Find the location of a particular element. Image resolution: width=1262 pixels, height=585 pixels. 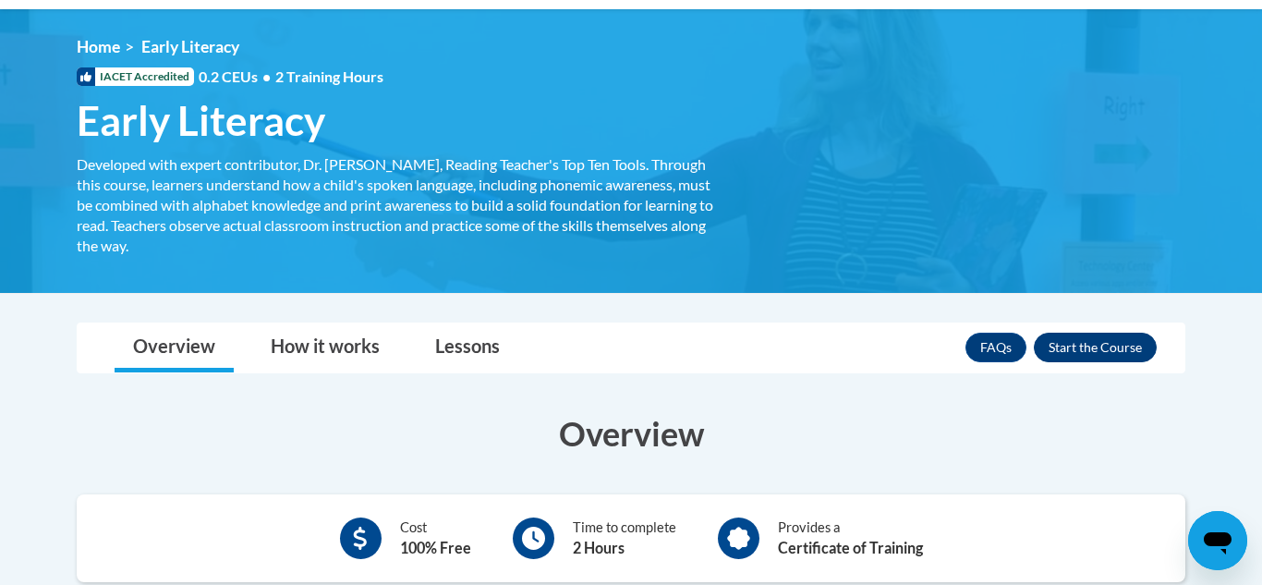

a: FAQs is located at coordinates (996, 347).